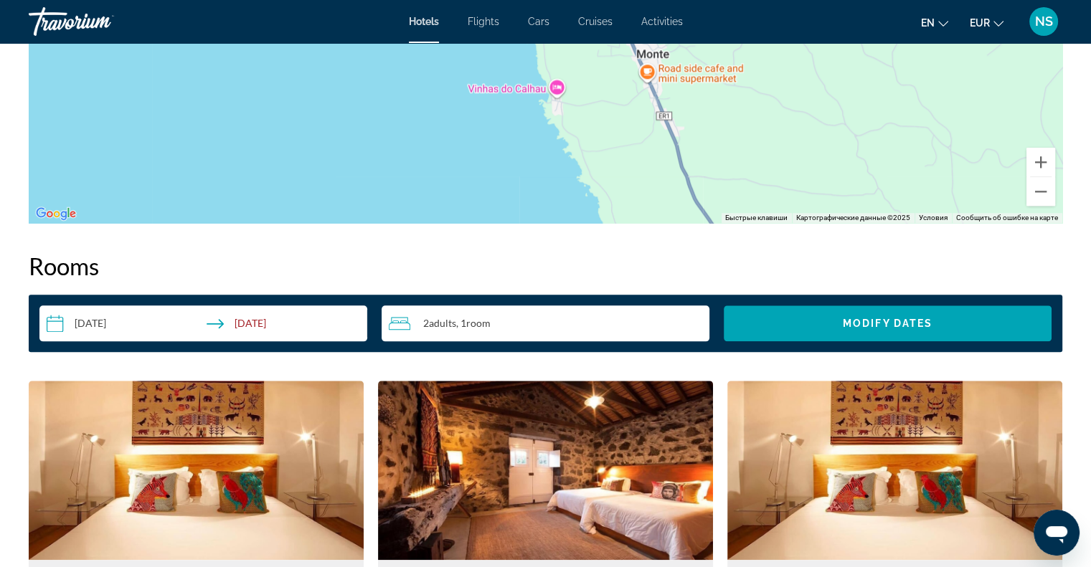 This screenshot has height=567, width=1091. I want to click on img: Double Room, so click(196, 470).